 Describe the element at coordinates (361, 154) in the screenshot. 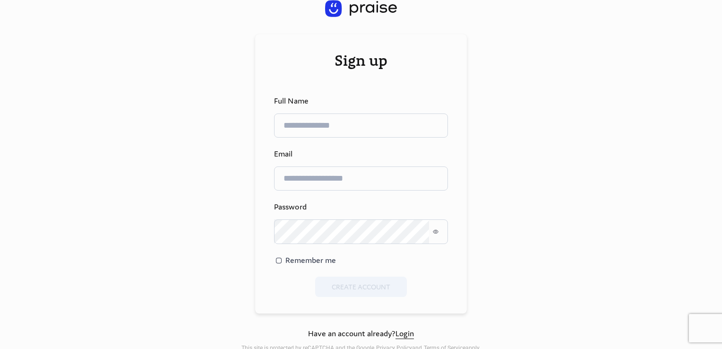

I see `div: Email` at that location.